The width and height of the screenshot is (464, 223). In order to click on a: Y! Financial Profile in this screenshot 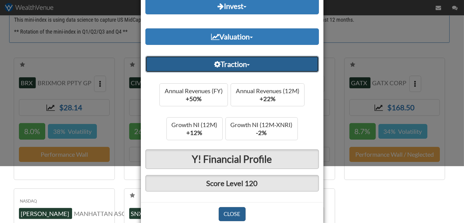, I will do `click(232, 159)`.